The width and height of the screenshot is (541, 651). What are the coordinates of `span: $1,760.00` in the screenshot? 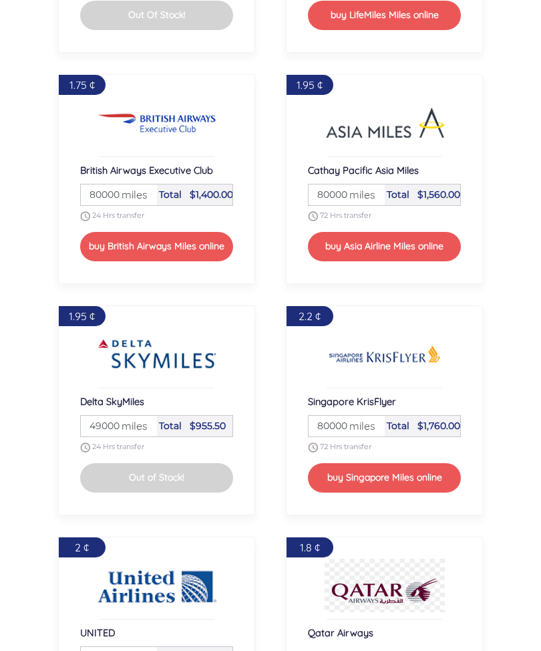 It's located at (439, 426).